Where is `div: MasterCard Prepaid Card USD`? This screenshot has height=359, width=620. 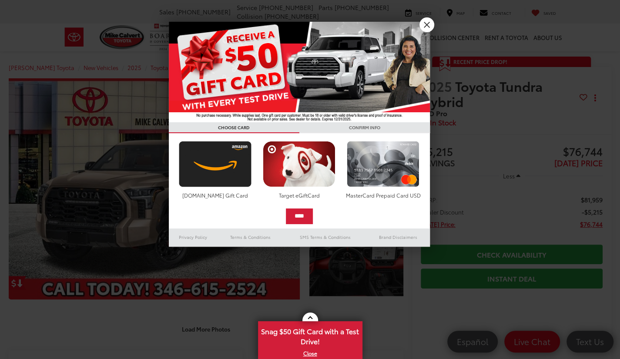 div: MasterCard Prepaid Card USD is located at coordinates (383, 195).